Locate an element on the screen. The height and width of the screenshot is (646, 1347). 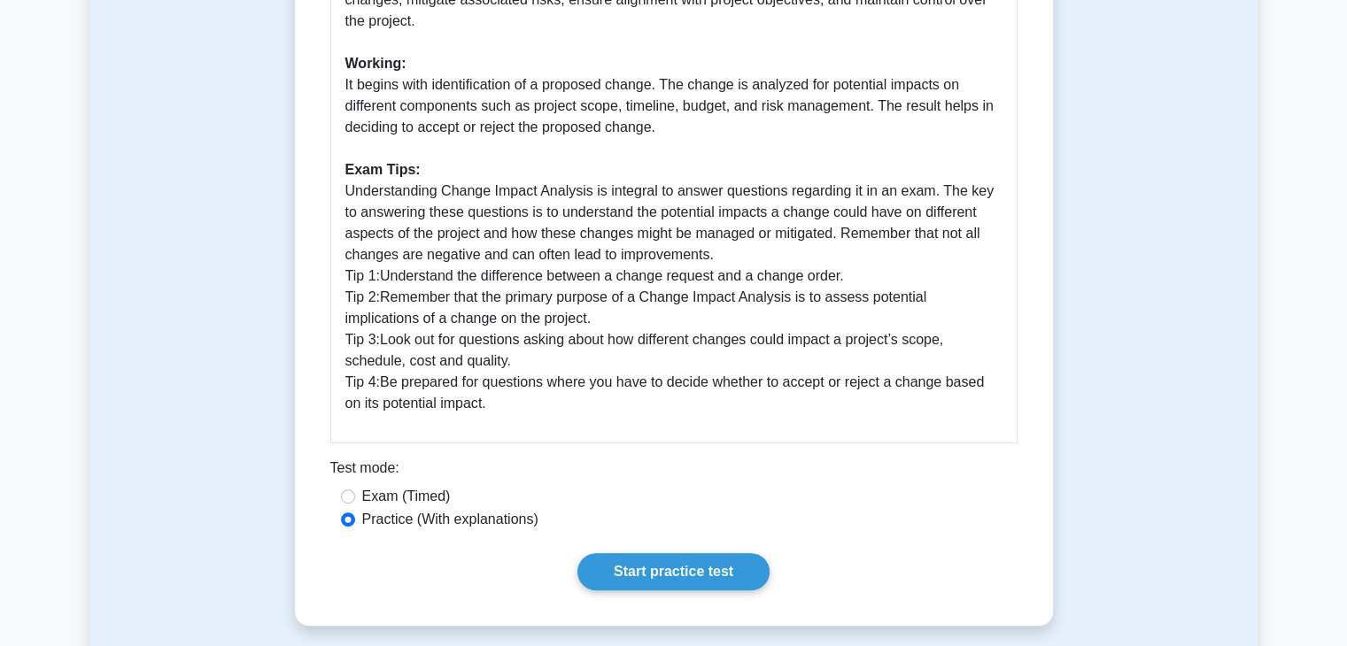
b: Exam Tips: is located at coordinates (383, 169).